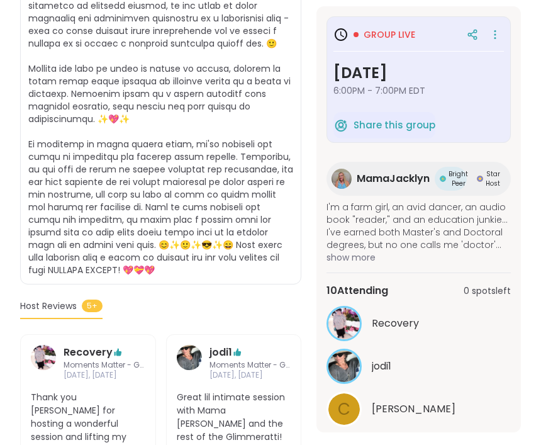  Describe the element at coordinates (458, 179) in the screenshot. I see `span: Bright Peer` at that location.